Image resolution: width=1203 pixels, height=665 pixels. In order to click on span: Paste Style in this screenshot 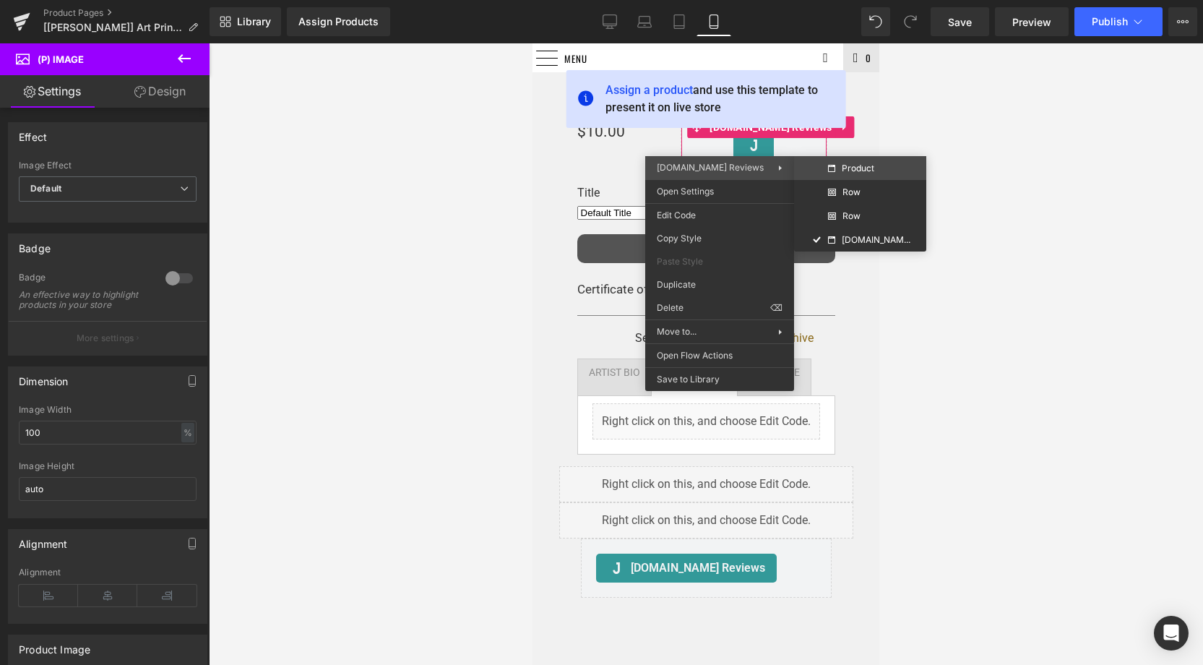, I will do `click(720, 262)`.